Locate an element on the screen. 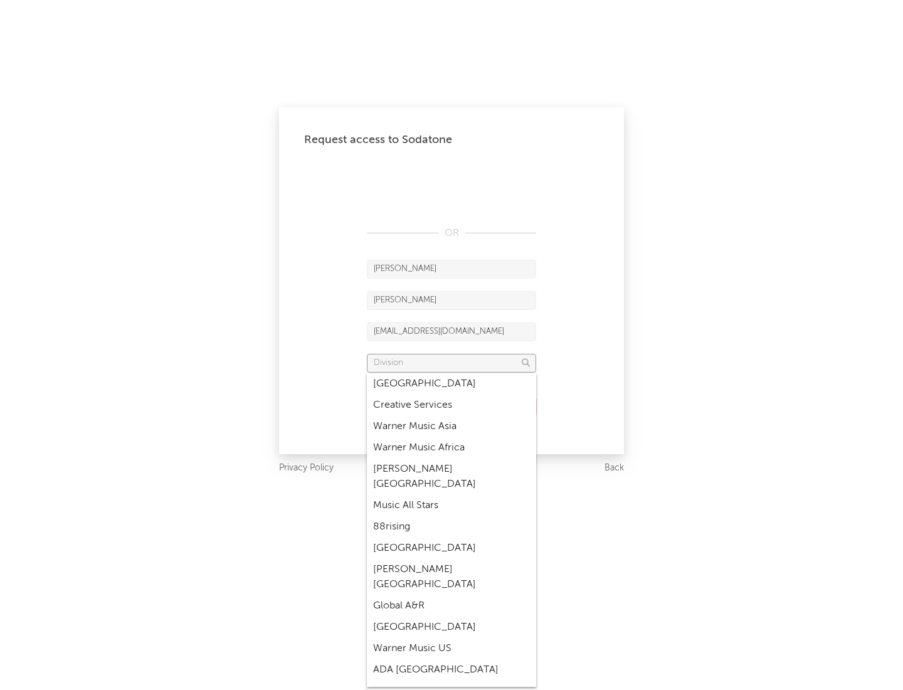 This screenshot has width=903, height=690. a: Privacy Policy is located at coordinates (306, 468).